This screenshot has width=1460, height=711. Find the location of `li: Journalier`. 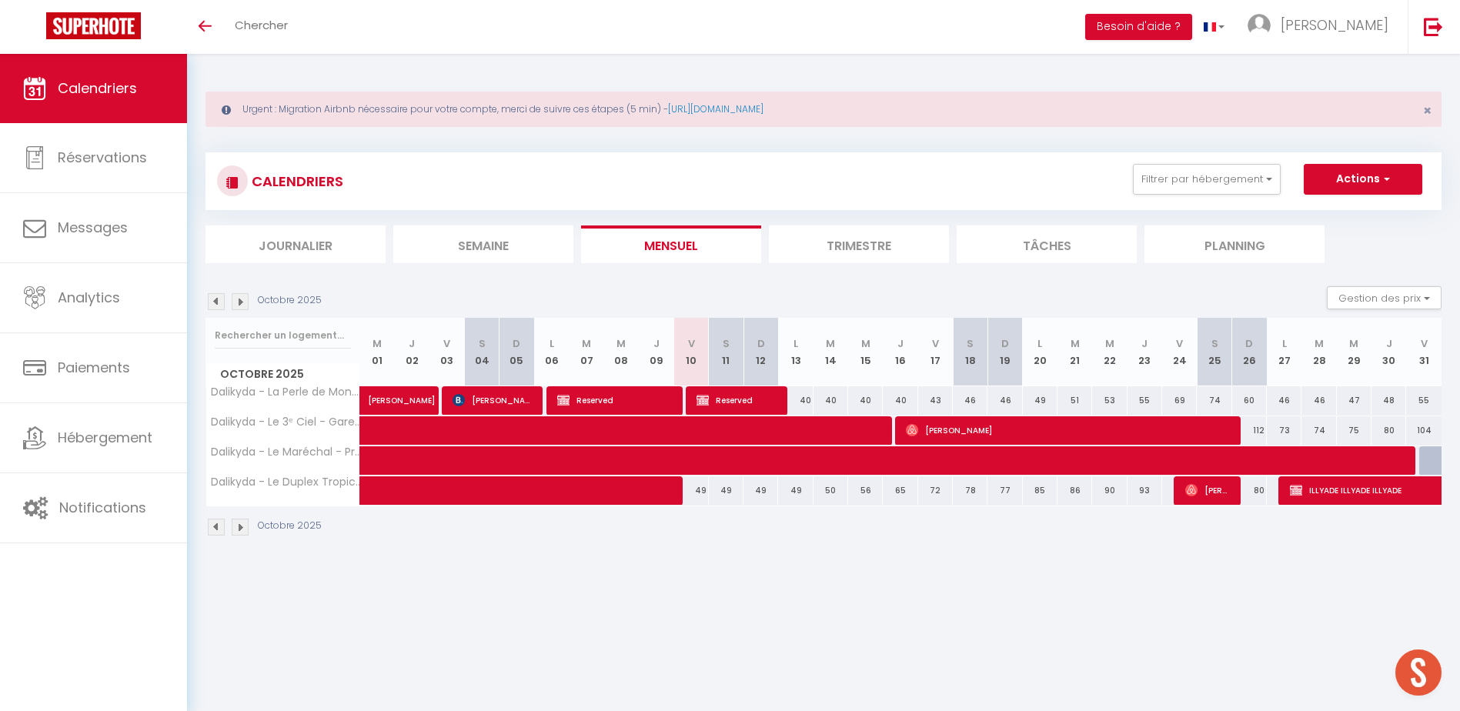

li: Journalier is located at coordinates (296, 244).